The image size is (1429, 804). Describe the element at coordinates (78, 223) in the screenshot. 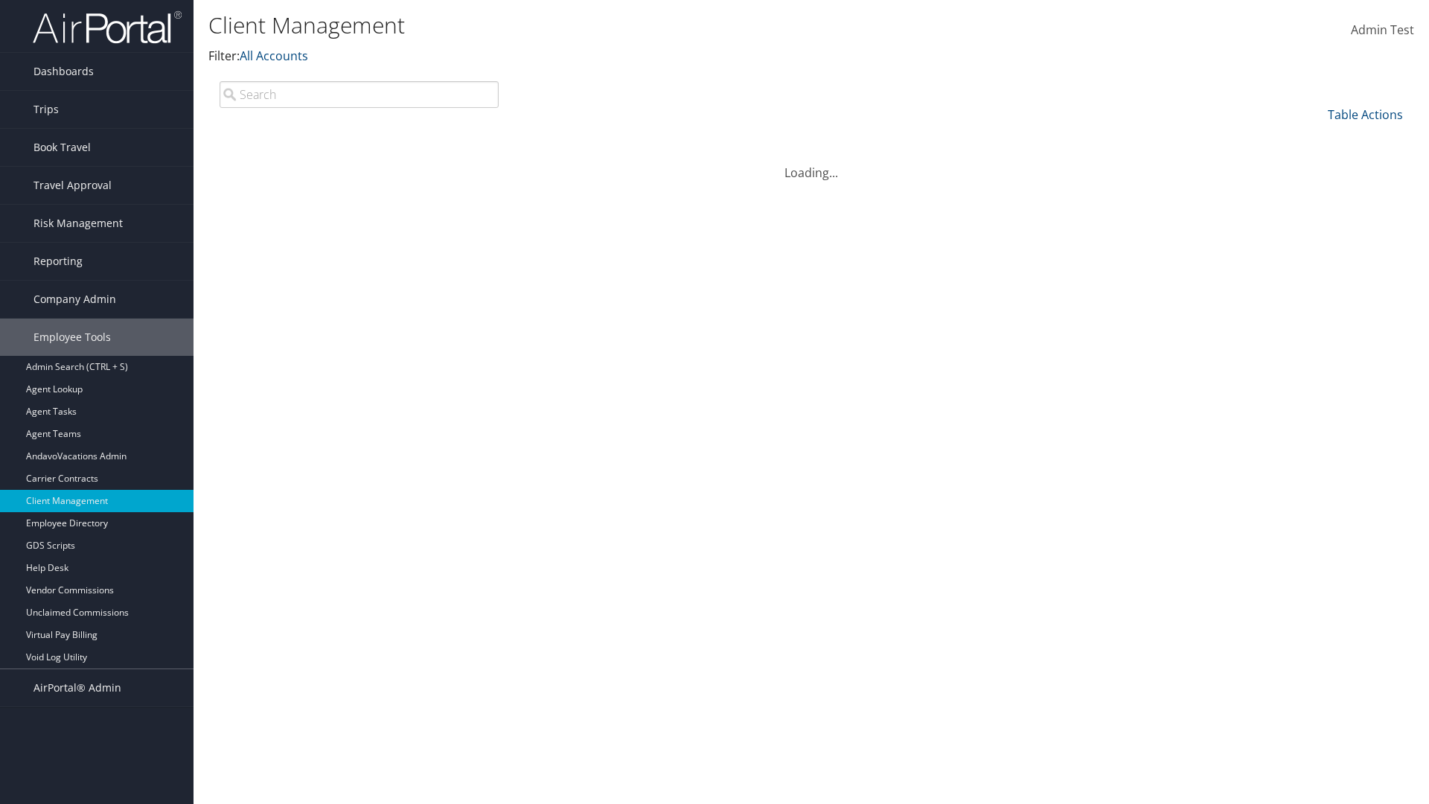

I see `span: Risk Management` at that location.